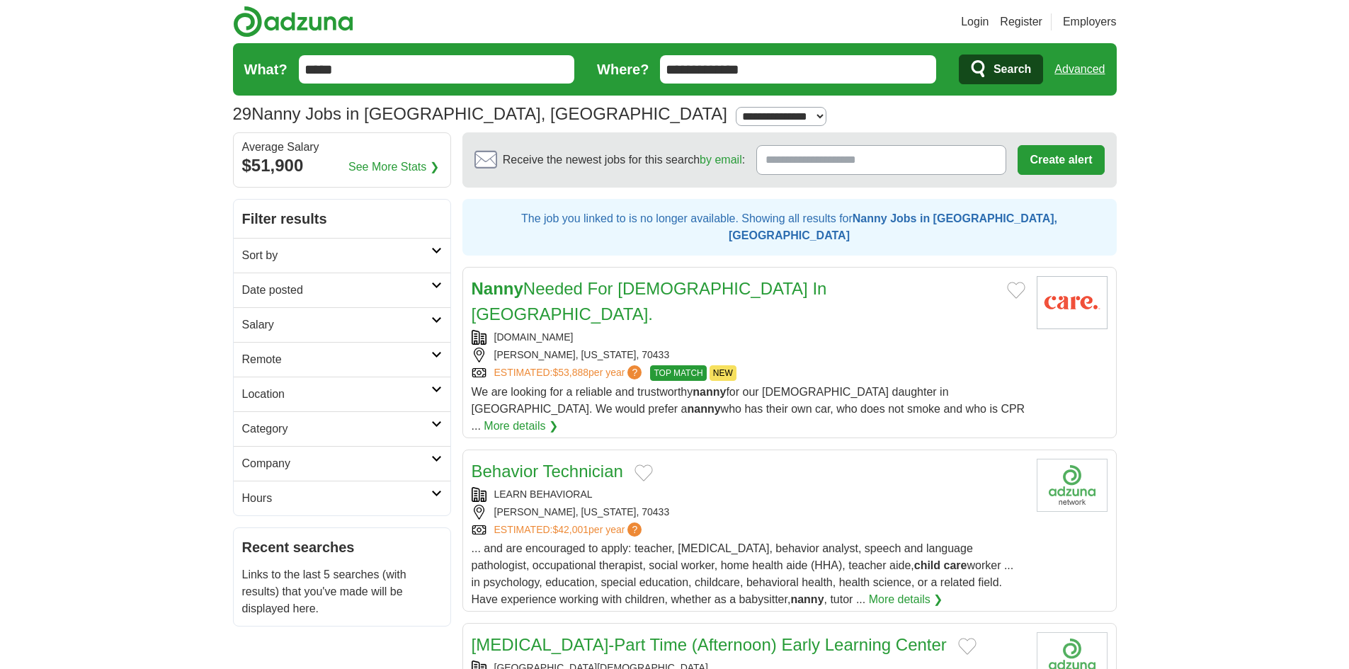  Describe the element at coordinates (974, 22) in the screenshot. I see `a: Login` at that location.